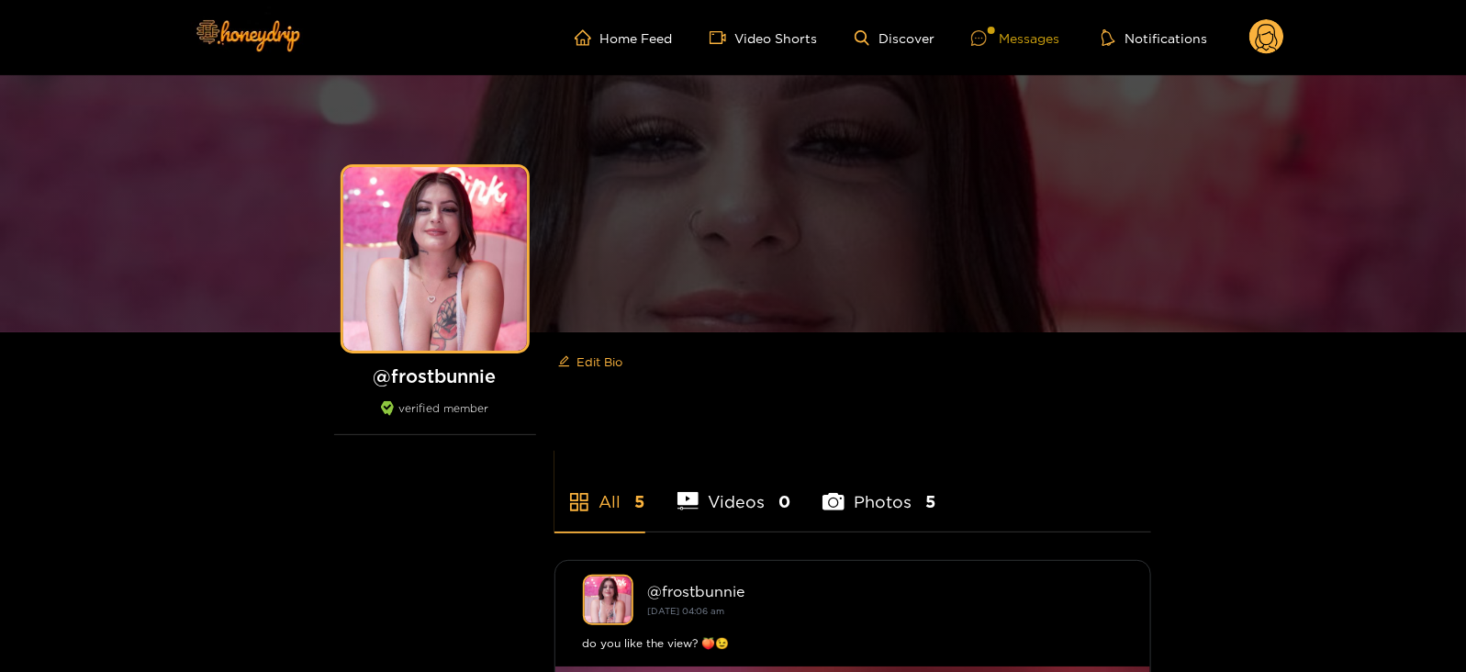  I want to click on img: frostbunnie, so click(608, 599).